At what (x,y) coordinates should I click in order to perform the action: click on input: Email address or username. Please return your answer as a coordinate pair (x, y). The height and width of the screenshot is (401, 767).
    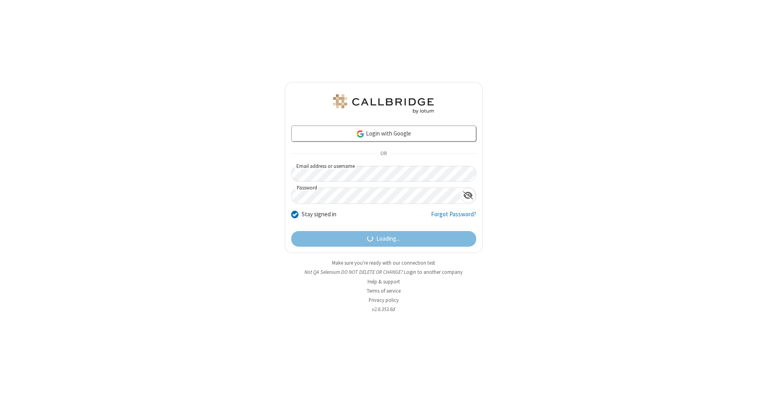
    Looking at the image, I should click on (384, 173).